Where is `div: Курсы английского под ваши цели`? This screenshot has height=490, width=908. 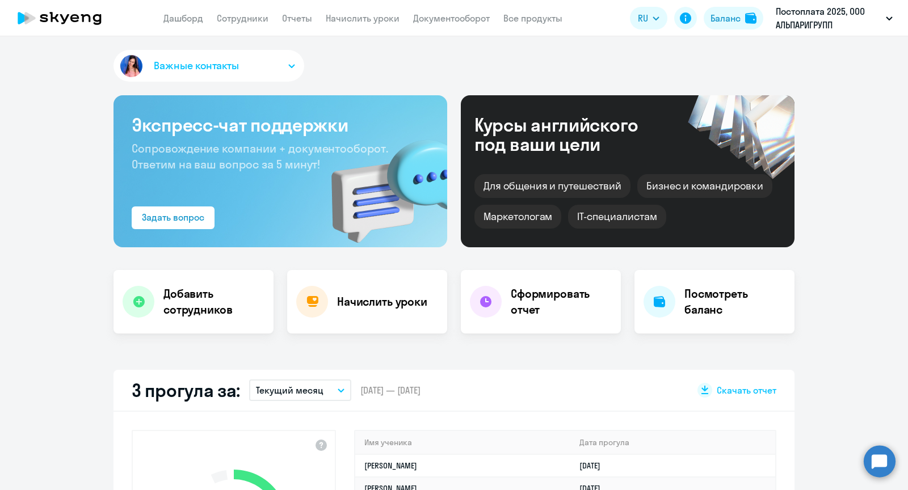 div: Курсы английского под ваши цели is located at coordinates (571, 134).